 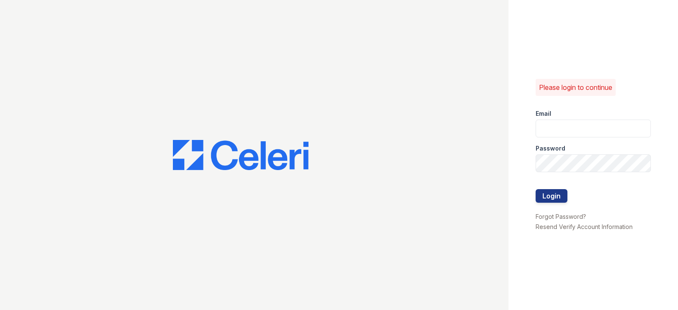 I want to click on button: Login, so click(x=551, y=196).